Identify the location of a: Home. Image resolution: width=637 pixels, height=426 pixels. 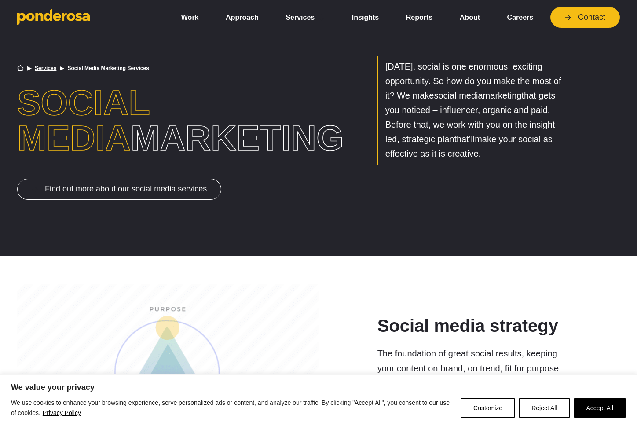
(20, 68).